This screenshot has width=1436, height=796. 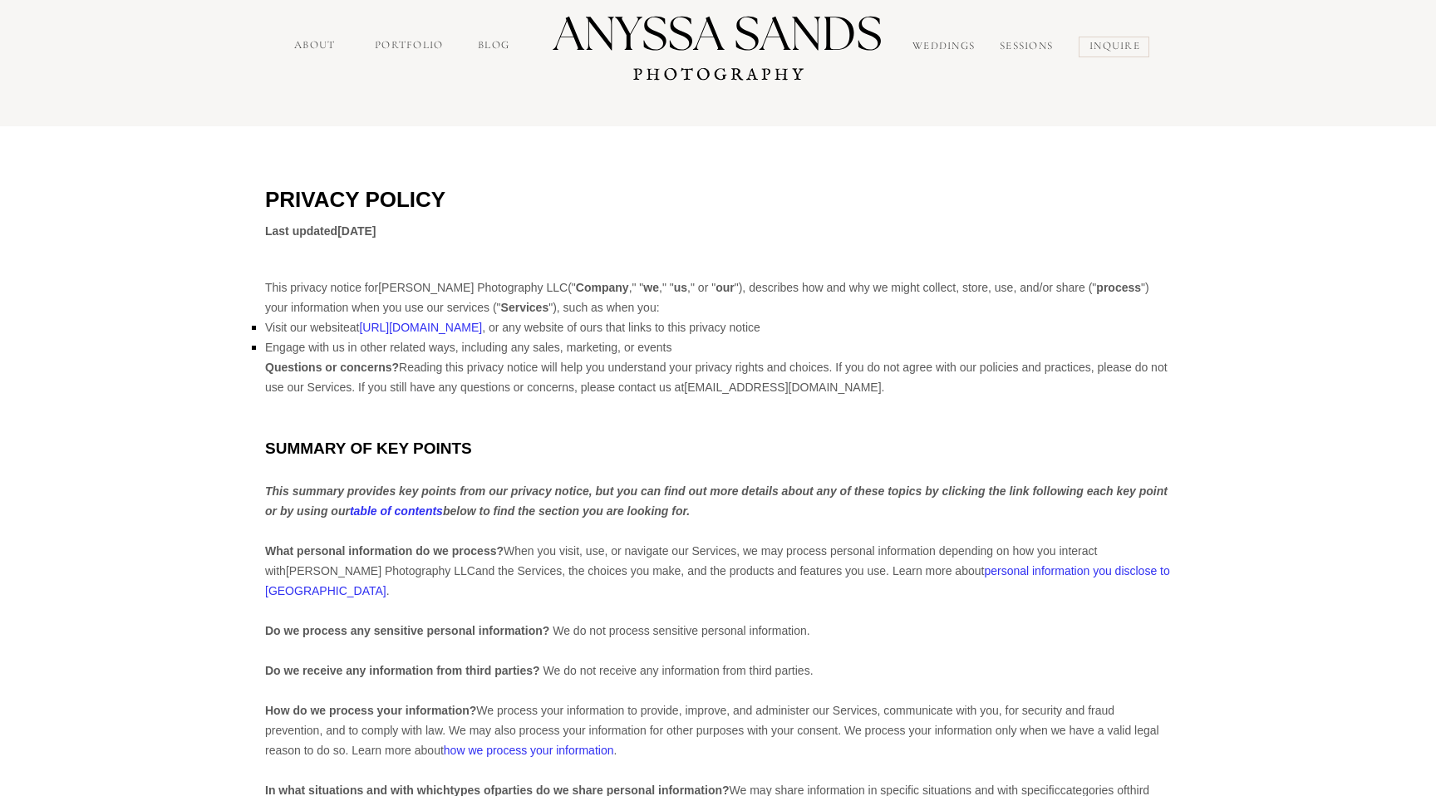 I want to click on nav: portfolio, so click(x=411, y=47).